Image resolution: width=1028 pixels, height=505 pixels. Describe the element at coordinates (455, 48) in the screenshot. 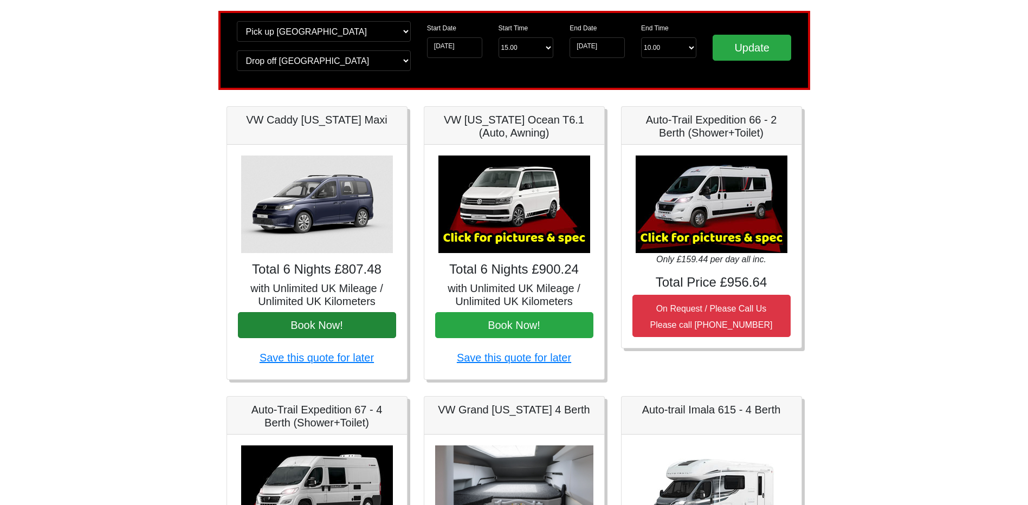

I see `input: Start Date` at that location.